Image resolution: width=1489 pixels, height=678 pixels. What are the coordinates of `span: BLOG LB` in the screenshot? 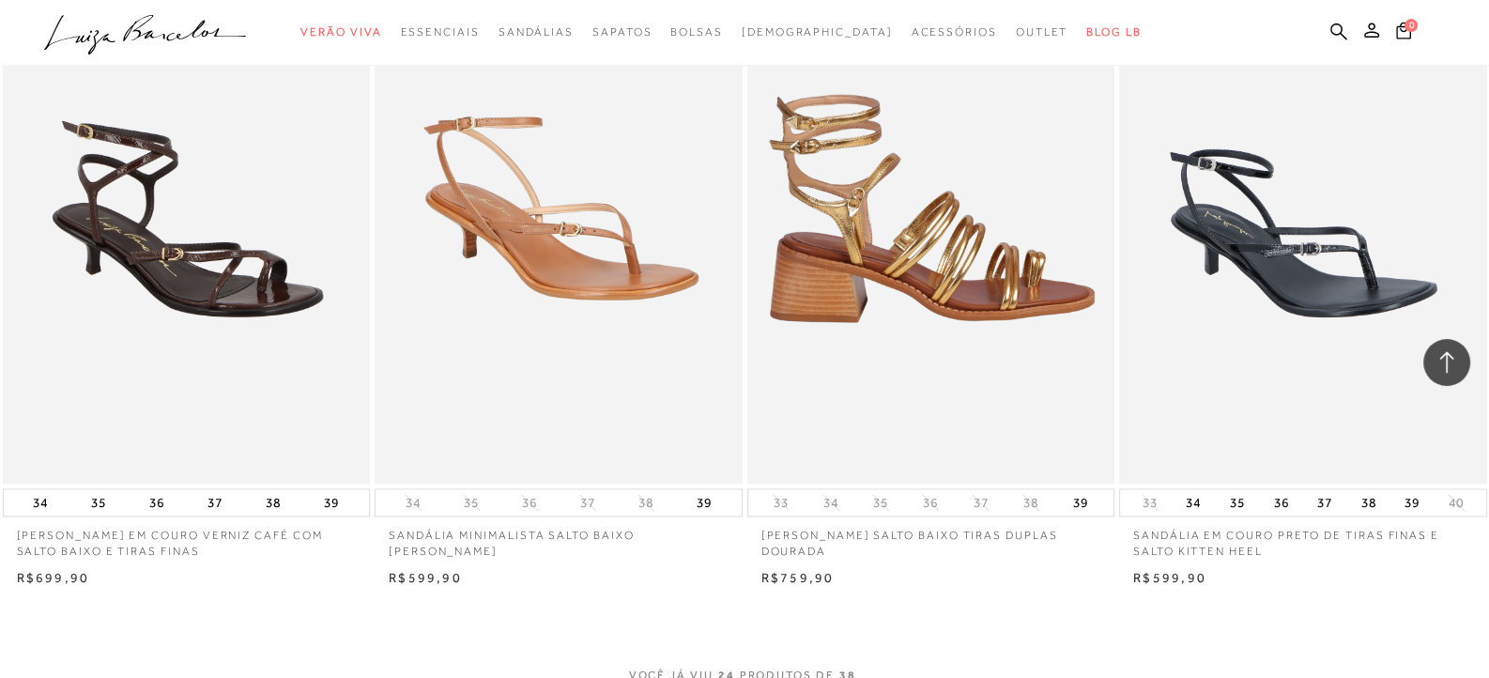 It's located at (1114, 32).